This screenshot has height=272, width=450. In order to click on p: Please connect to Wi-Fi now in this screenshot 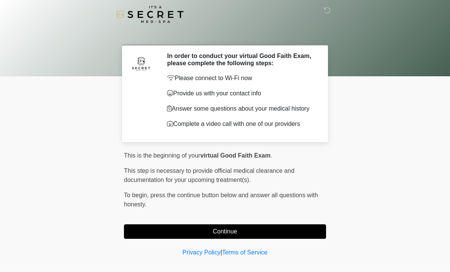, I will do `click(241, 78)`.